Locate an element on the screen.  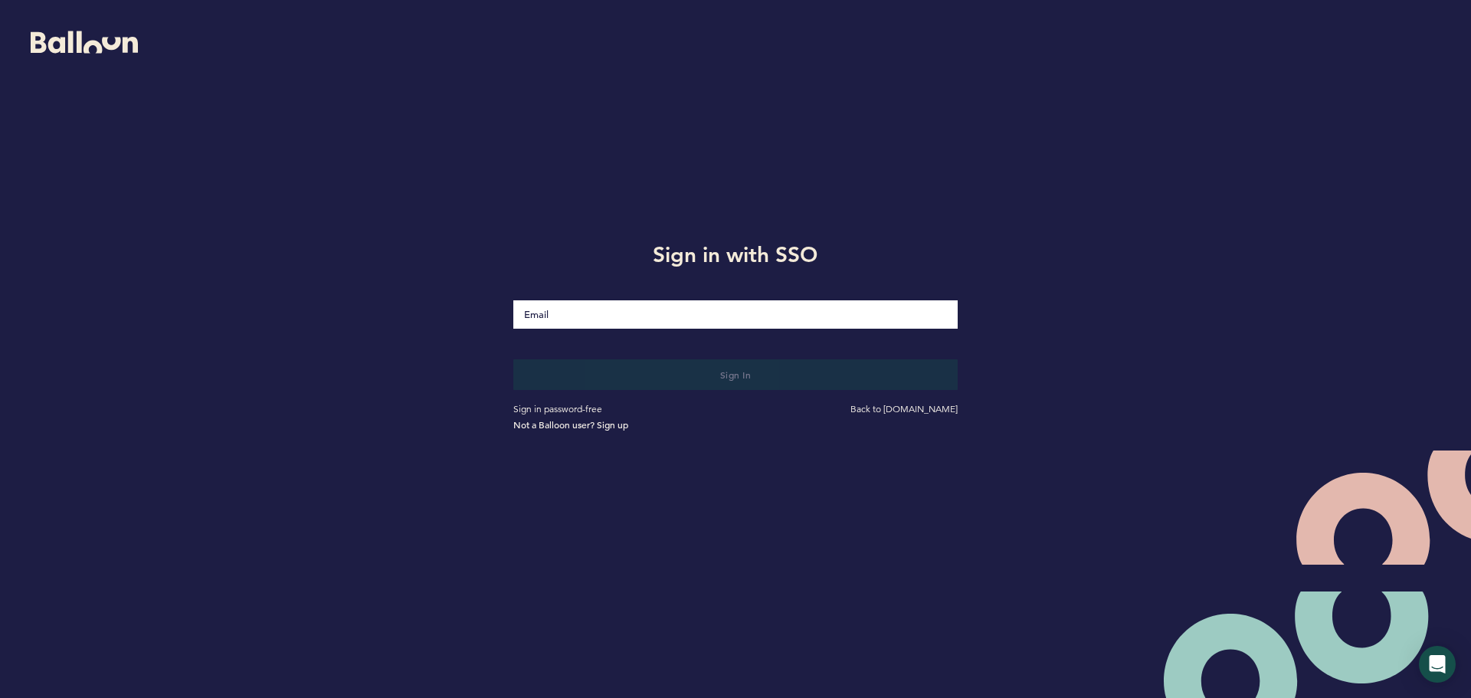
span: Sign in is located at coordinates (735, 375).